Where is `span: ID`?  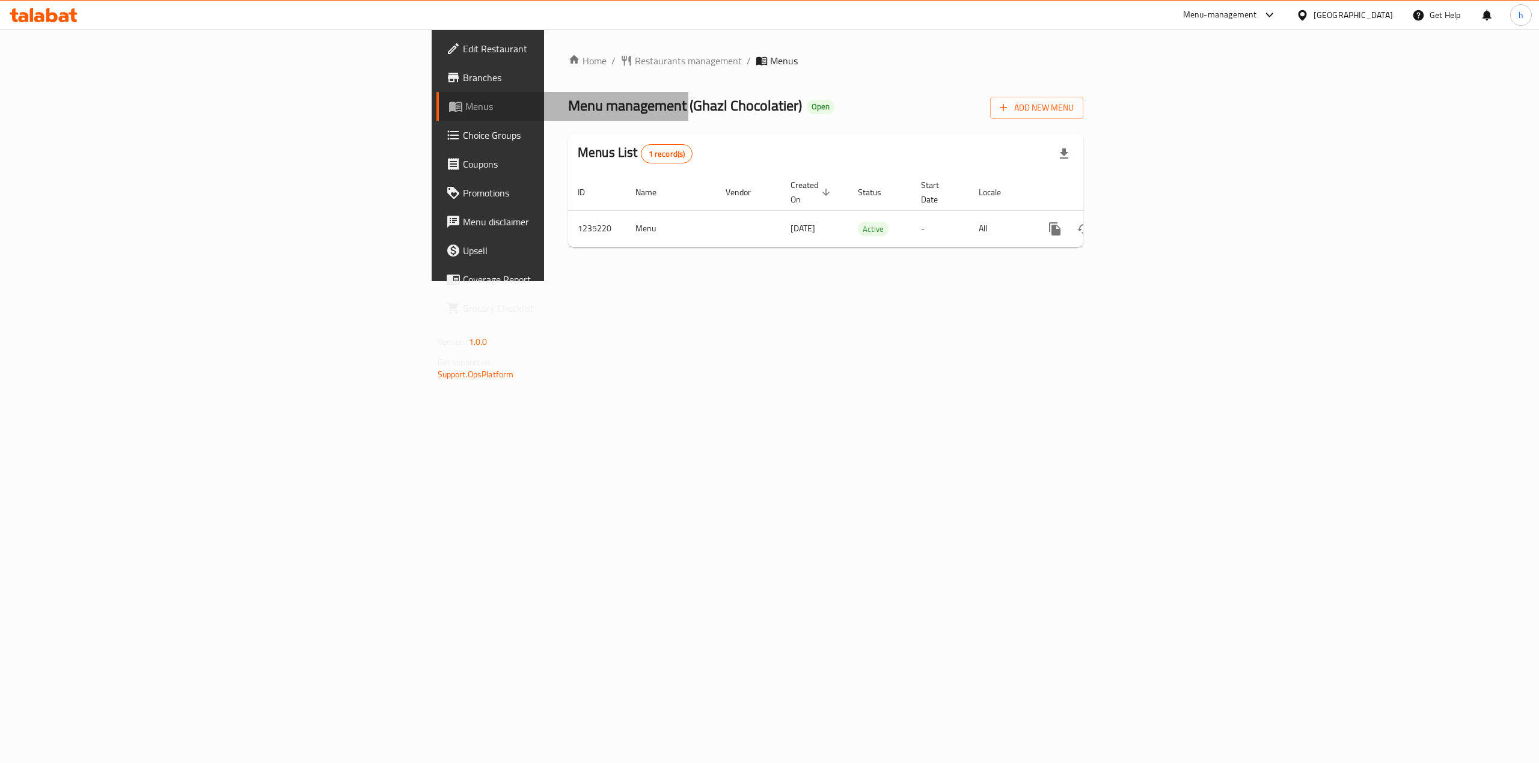 span: ID is located at coordinates (589, 192).